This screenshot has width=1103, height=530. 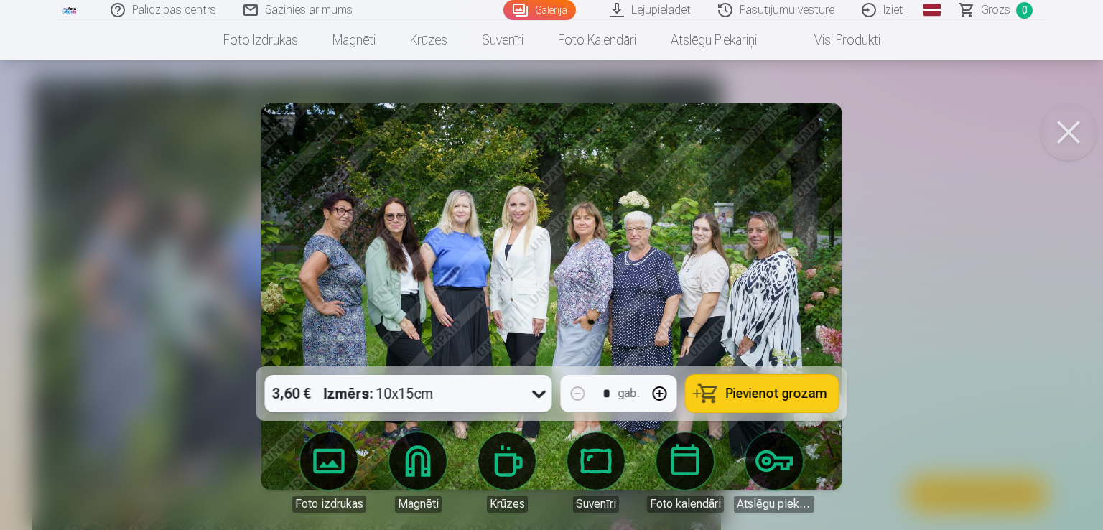 I want to click on img: /fa1, so click(x=70, y=10).